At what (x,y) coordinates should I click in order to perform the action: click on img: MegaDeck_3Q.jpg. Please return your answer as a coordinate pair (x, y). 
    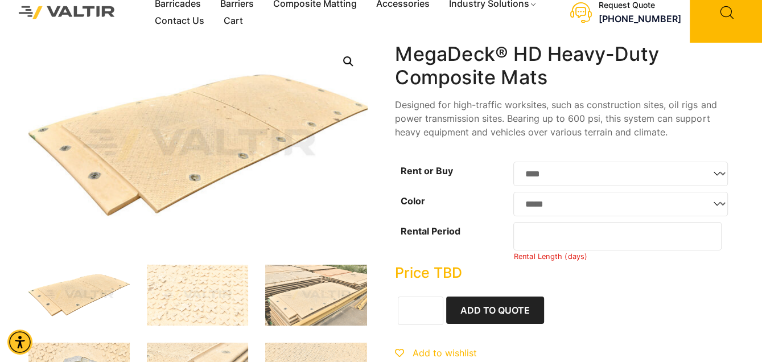
    Looking at the image, I should click on (79, 295).